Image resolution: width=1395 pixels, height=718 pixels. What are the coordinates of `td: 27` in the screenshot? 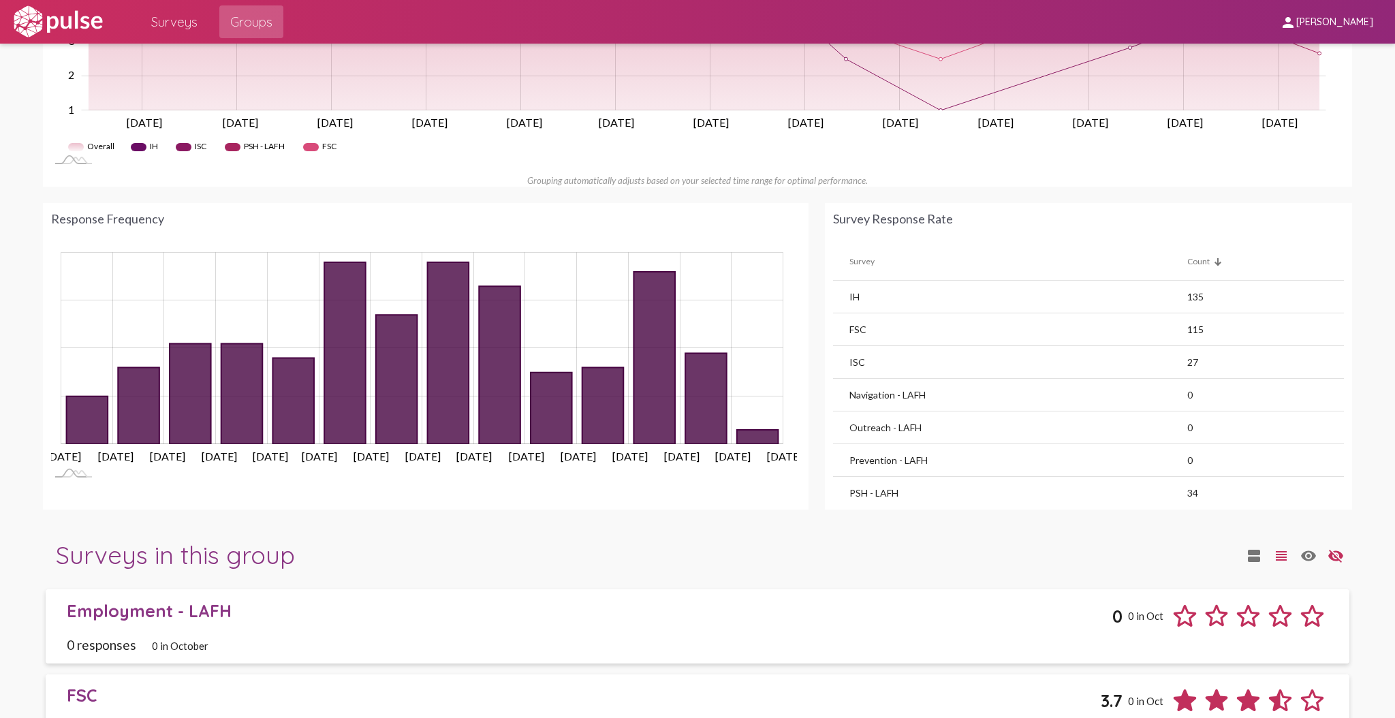 It's located at (1266, 362).